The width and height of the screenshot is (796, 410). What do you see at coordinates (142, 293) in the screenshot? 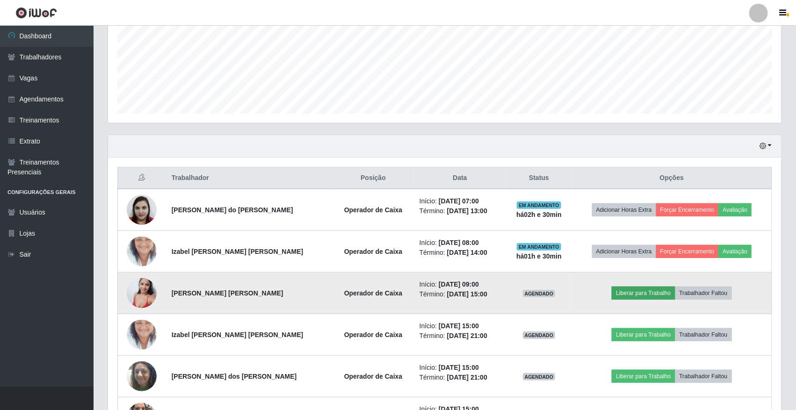
I see `img: 1743531508454.jpeg` at bounding box center [142, 293].